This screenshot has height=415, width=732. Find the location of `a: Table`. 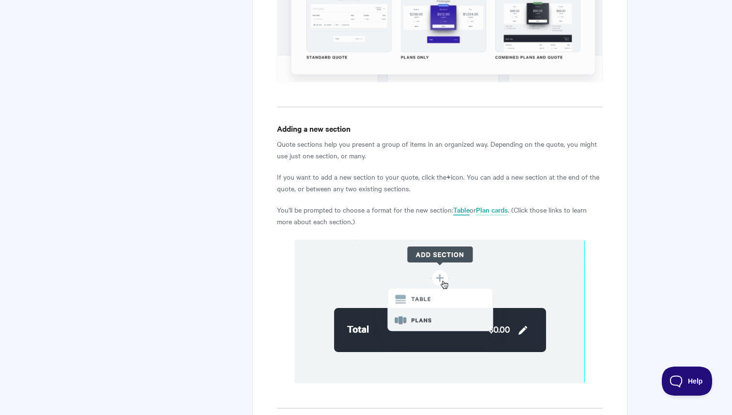

a: Table is located at coordinates (462, 210).